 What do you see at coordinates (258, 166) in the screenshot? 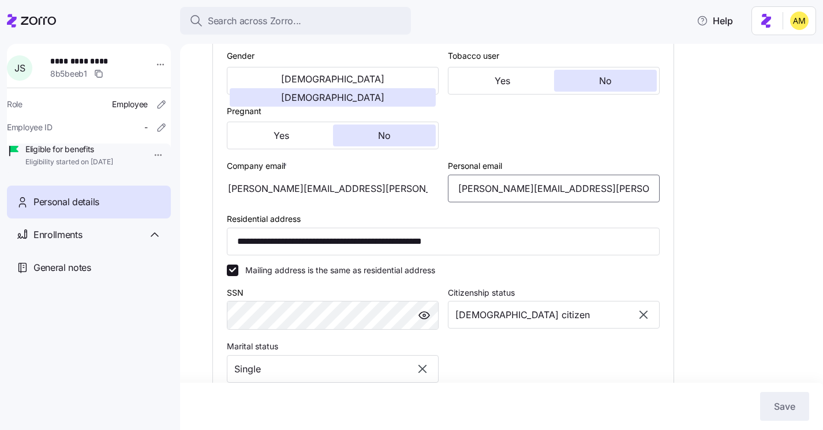
I see `label: Company email` at bounding box center [258, 166].